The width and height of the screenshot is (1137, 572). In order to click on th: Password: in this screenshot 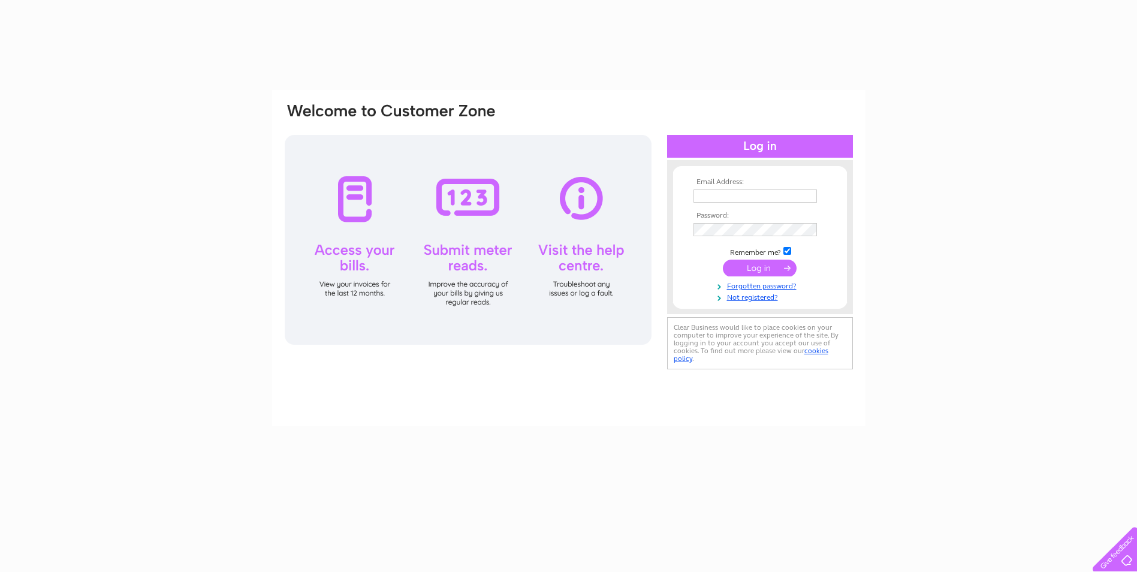, I will do `click(760, 216)`.